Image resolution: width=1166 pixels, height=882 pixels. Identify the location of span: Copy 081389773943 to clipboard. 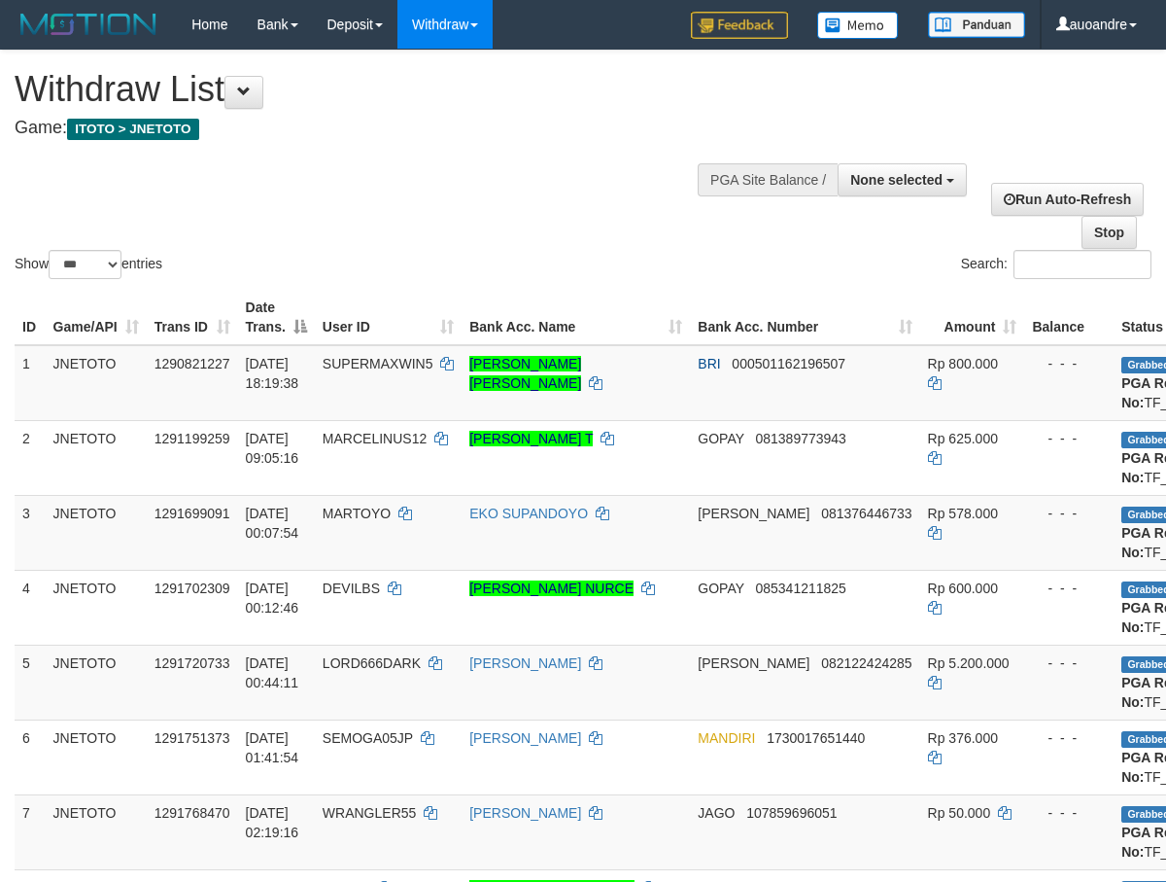
(800, 438).